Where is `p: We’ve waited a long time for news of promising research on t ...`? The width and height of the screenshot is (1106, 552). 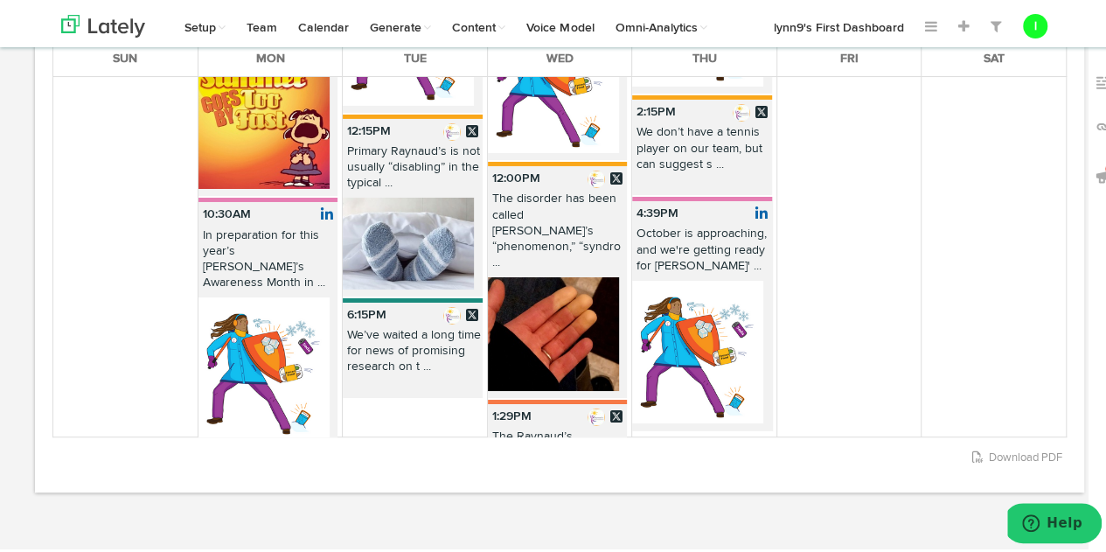 p: We’ve waited a long time for news of promising research on t ... is located at coordinates (412, 351).